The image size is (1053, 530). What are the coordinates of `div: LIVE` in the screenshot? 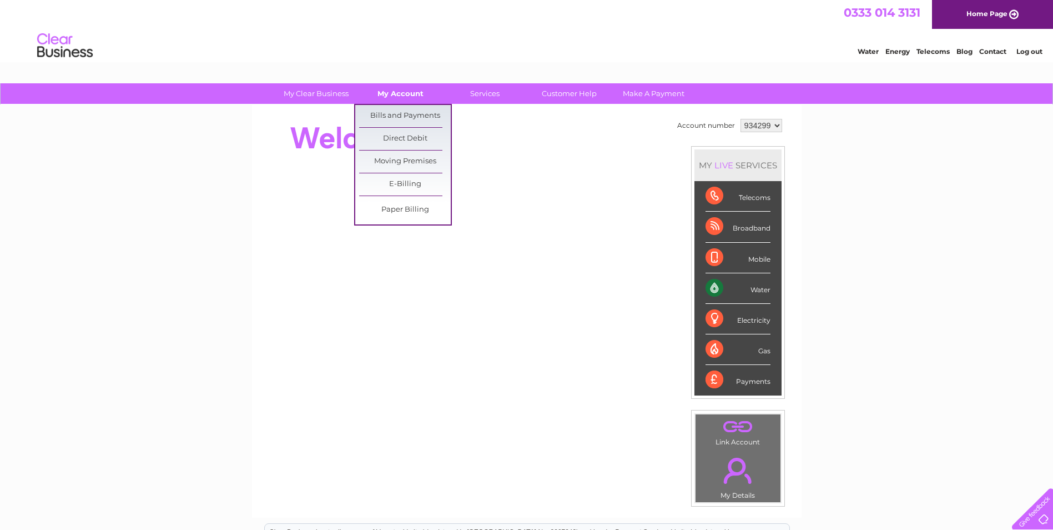 It's located at (724, 165).